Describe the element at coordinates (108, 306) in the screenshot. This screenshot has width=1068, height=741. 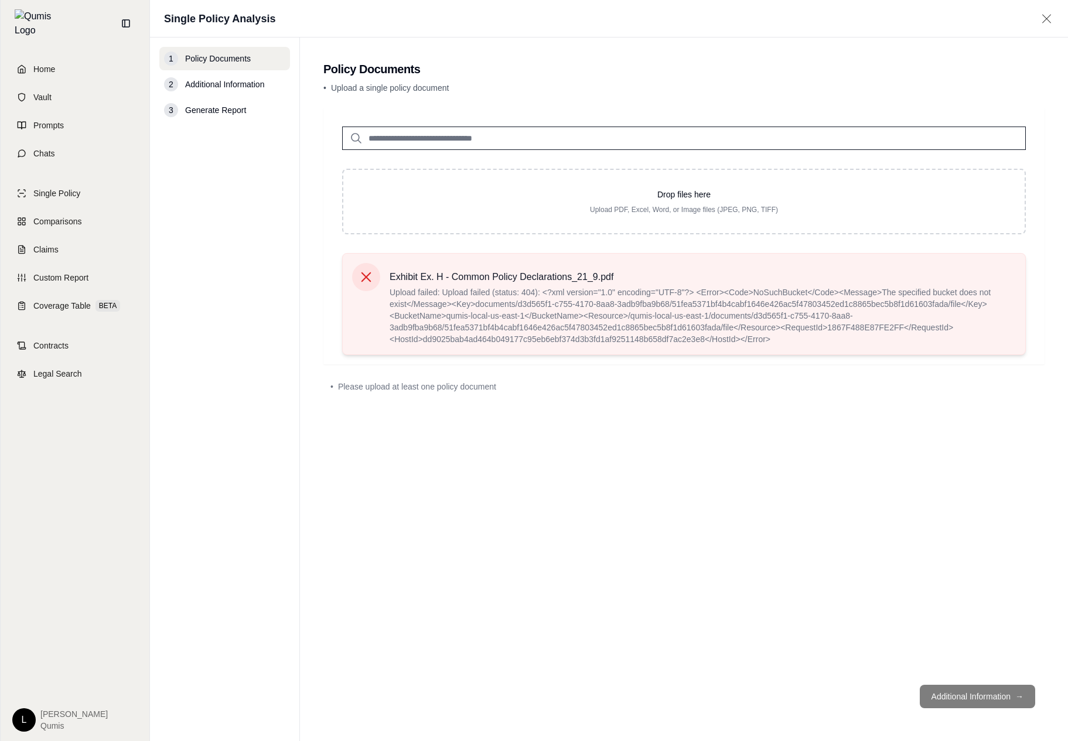
I see `span: BETA` at that location.